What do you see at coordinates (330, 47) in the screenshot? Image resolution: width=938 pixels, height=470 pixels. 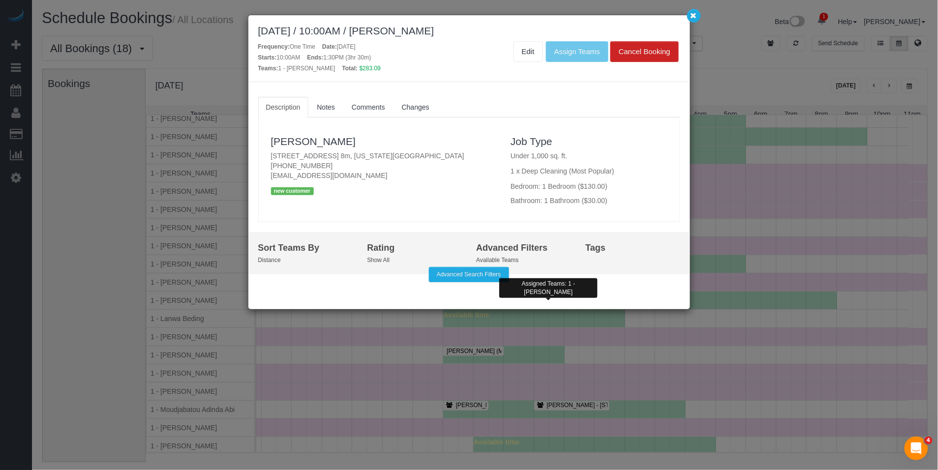 I see `strong: Date:` at bounding box center [330, 47].